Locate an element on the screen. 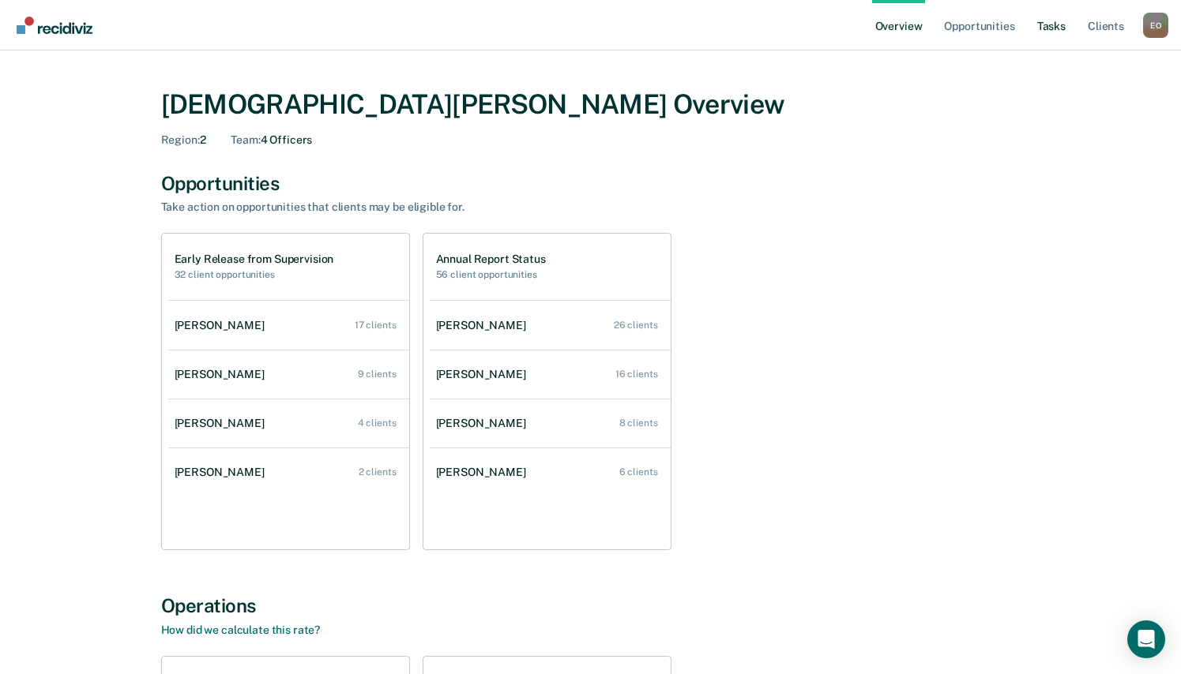 Image resolution: width=1181 pixels, height=674 pixels. div: Operations is located at coordinates (591, 606).